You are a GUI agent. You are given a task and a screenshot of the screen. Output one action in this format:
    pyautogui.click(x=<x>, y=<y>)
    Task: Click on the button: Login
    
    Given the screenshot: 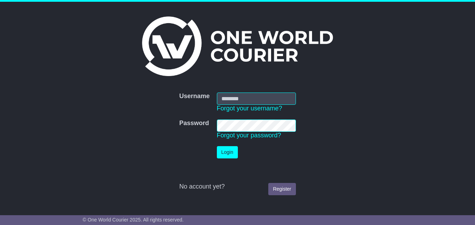 What is the action you would take?
    pyautogui.click(x=227, y=152)
    